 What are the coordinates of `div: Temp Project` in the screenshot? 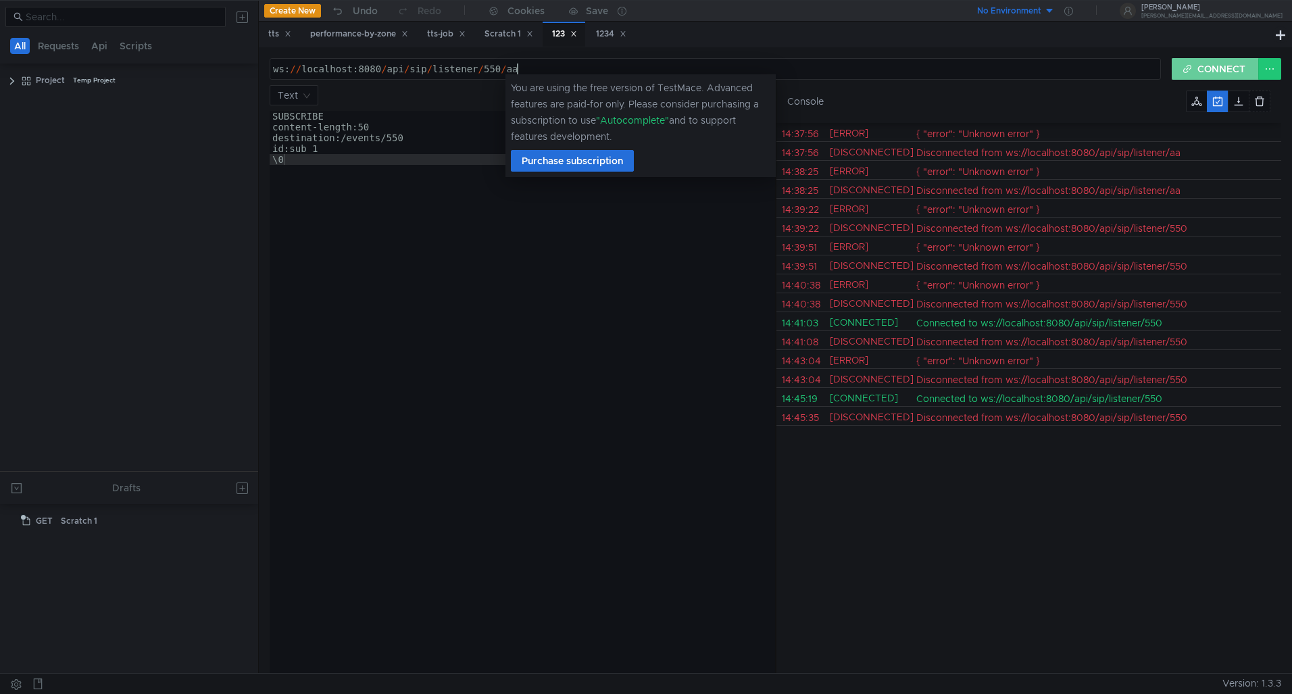 It's located at (94, 80).